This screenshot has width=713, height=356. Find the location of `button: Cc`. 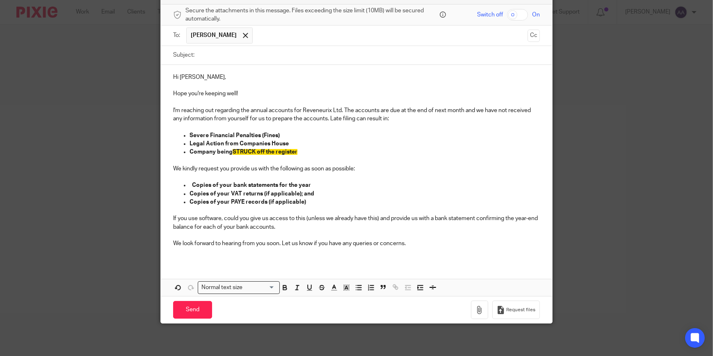

button: Cc is located at coordinates (533, 36).